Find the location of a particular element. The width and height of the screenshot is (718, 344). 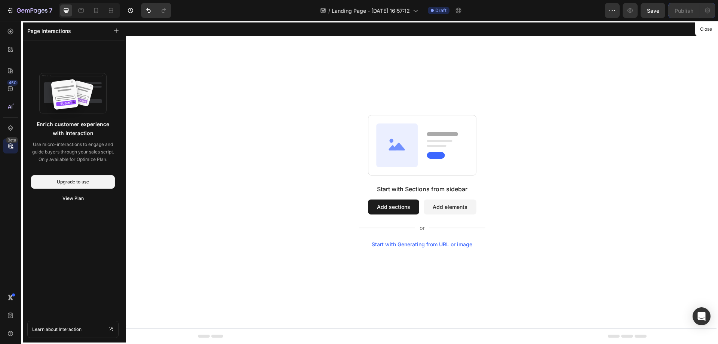

div: Upgrade to use is located at coordinates (73, 182).